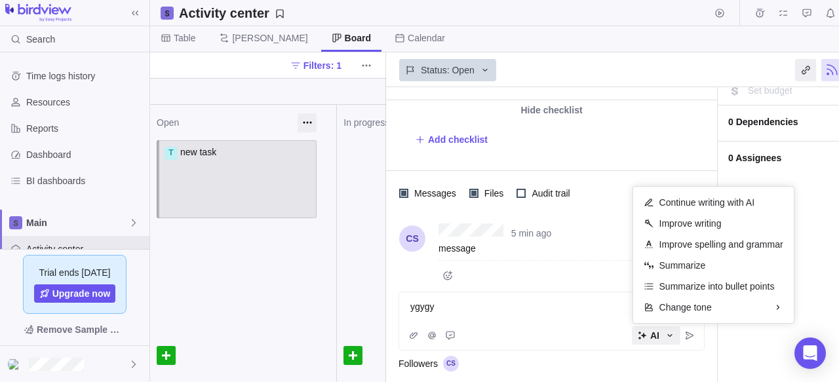 The height and width of the screenshot is (382, 839). I want to click on span: Summarize, so click(683, 266).